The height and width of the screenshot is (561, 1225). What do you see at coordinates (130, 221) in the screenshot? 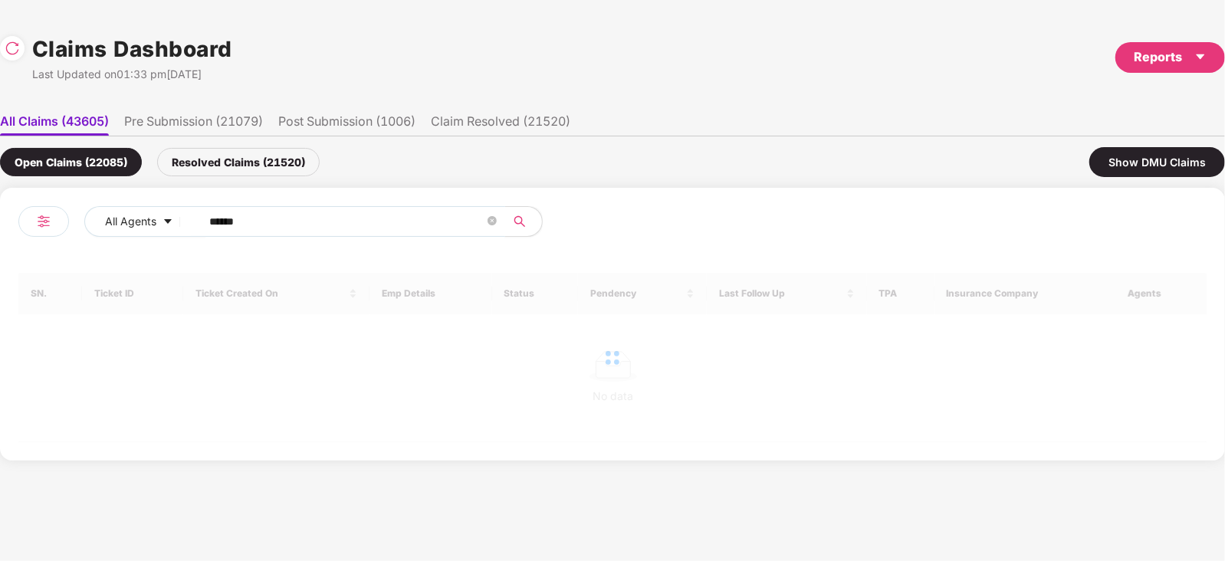
I see `span: All Agents` at bounding box center [130, 221].